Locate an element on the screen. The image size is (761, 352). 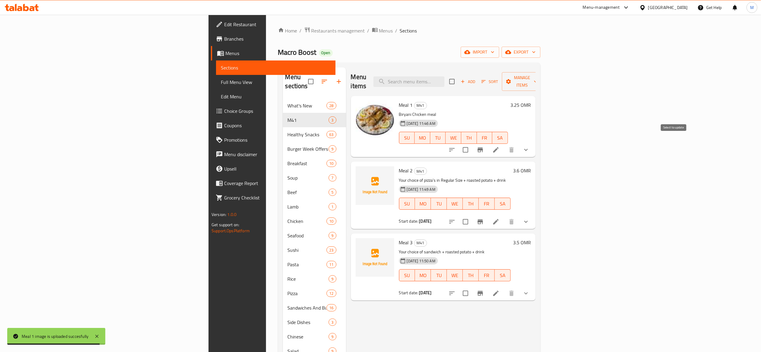
span: Edit Menu is located at coordinates (275, 97).